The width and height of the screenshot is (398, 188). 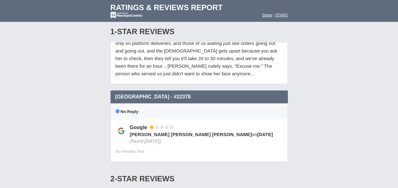 I want to click on a: Share, so click(x=267, y=15).